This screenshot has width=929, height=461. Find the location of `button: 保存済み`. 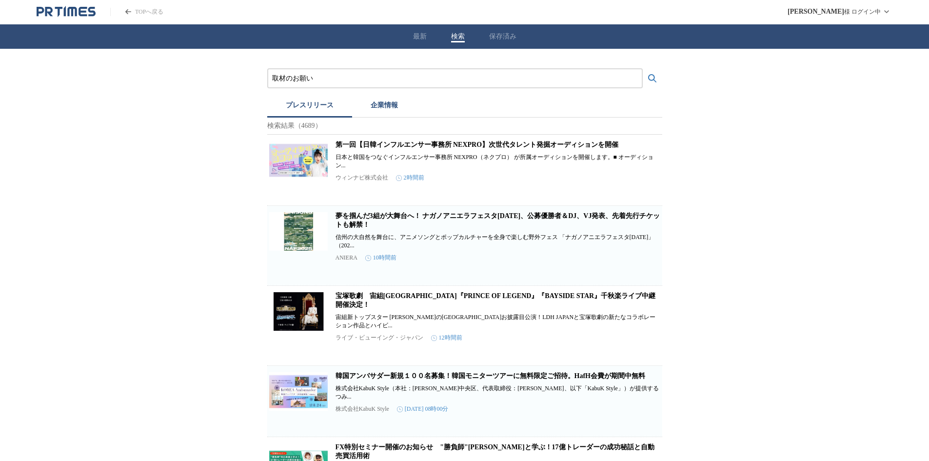

button: 保存済み is located at coordinates (503, 37).